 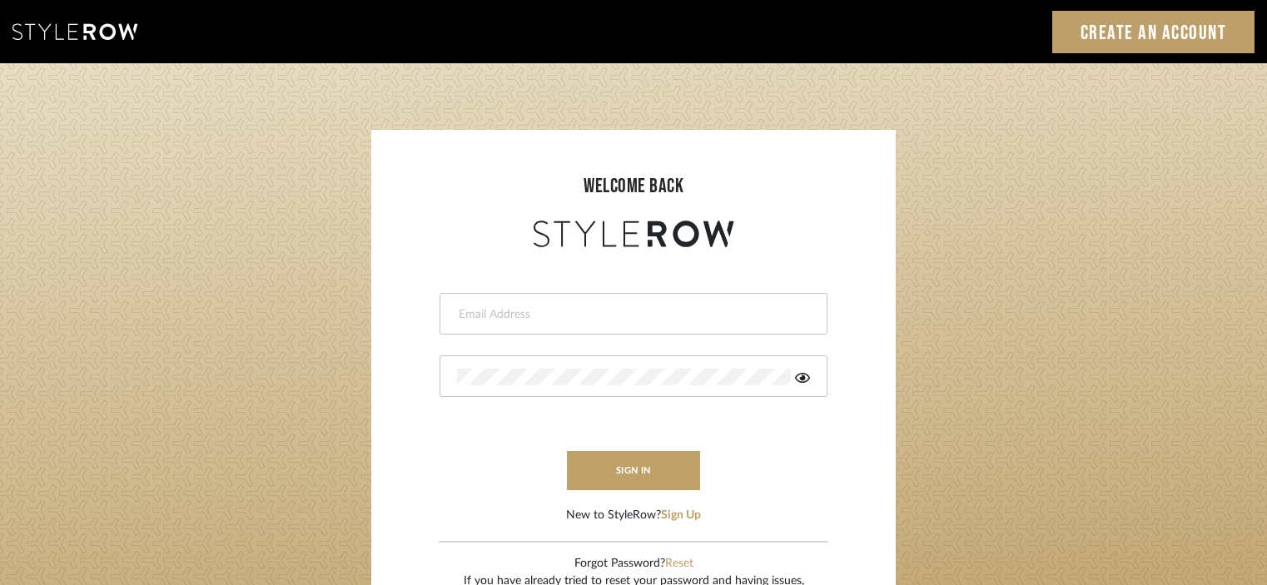 I want to click on input: Email Address, so click(x=631, y=315).